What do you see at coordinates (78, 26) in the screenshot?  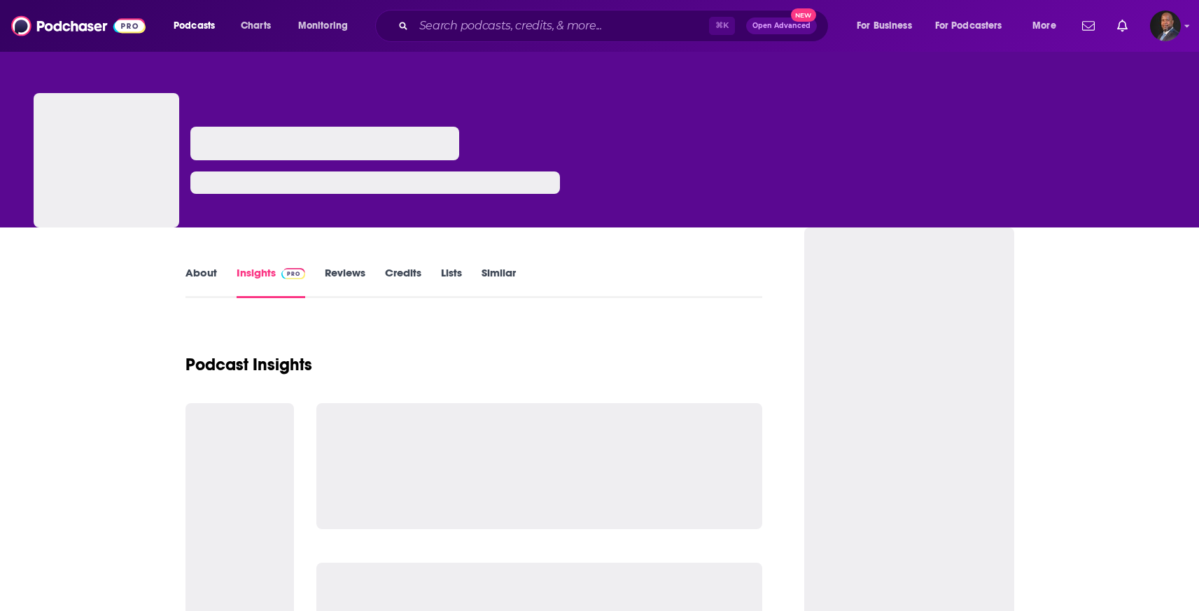 I see `a: Podchaser - Follow, Share and Rate Podcasts` at bounding box center [78, 26].